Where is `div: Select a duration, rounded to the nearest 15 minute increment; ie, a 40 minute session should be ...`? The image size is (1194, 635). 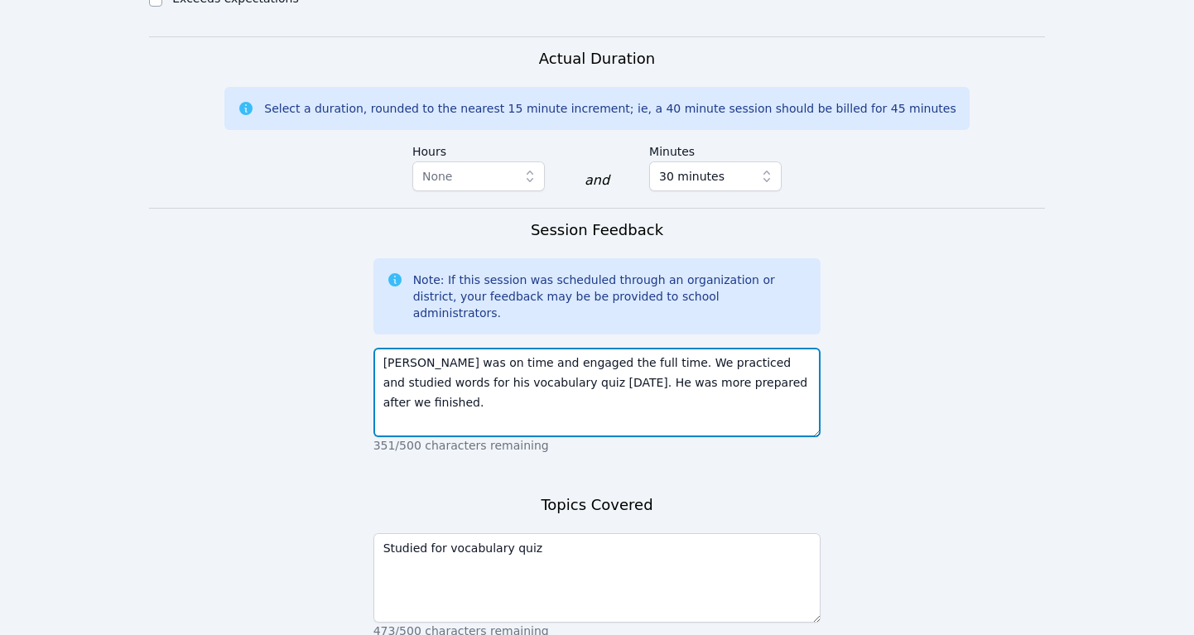 div: Select a duration, rounded to the nearest 15 minute increment; ie, a 40 minute session should be ... is located at coordinates (609, 108).